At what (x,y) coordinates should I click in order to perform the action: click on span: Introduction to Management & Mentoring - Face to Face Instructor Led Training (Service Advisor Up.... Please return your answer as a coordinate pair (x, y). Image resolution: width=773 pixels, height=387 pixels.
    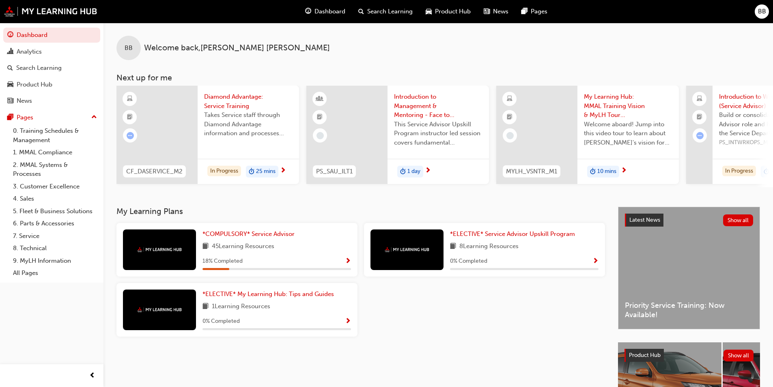
    Looking at the image, I should click on (438, 106).